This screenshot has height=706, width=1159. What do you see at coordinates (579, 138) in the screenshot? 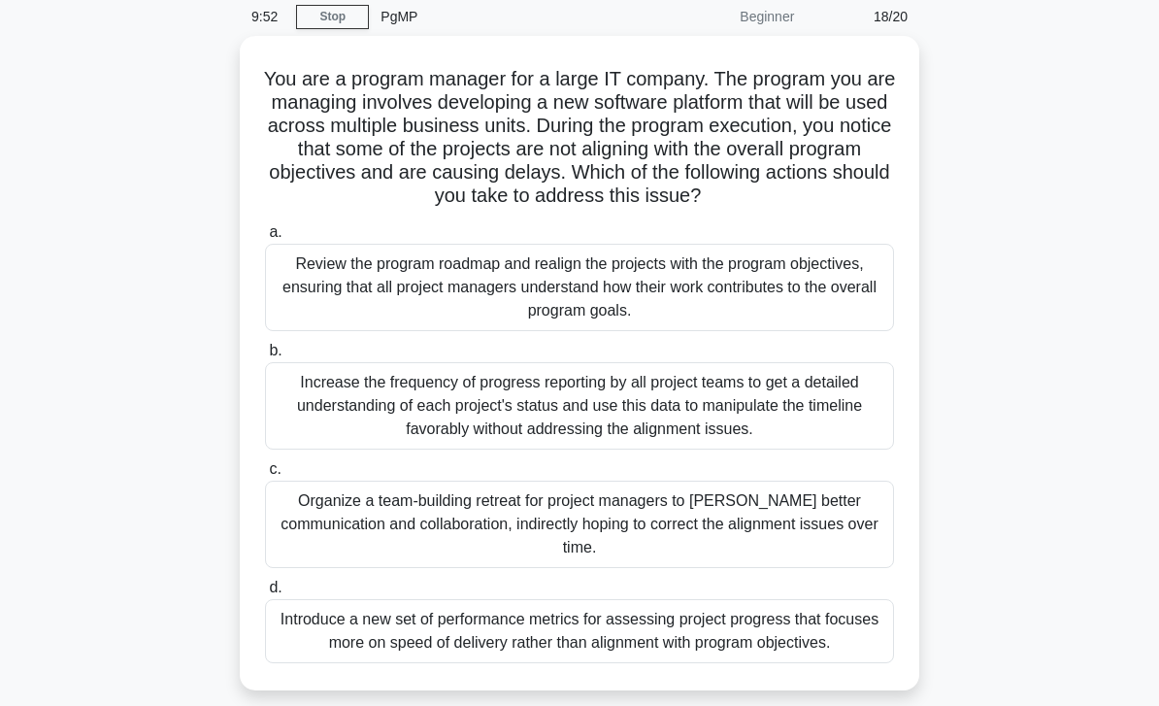
I see `h5: You are a program manager for a large IT company. The program you are managing involves developin...` at bounding box center [579, 138].